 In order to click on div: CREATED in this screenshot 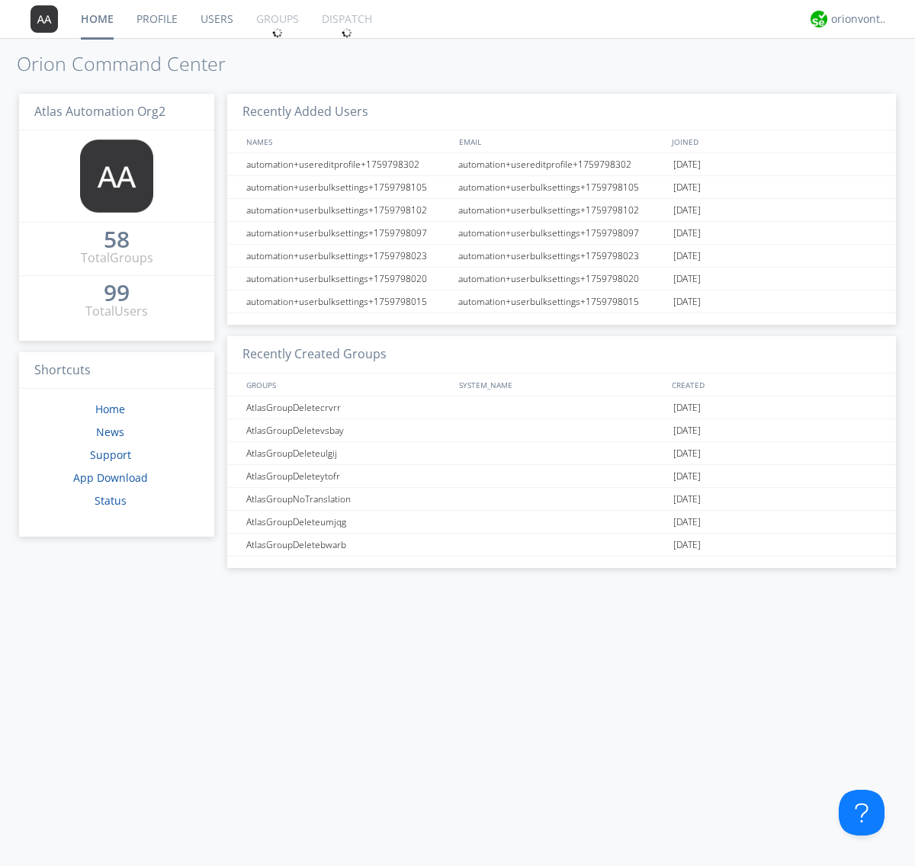, I will do `click(775, 384)`.